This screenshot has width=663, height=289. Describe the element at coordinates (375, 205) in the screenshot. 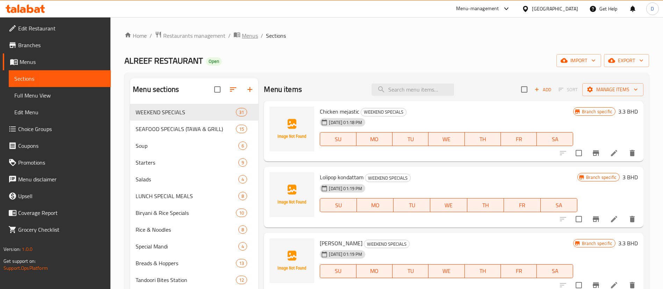

I see `button: MO` at that location.